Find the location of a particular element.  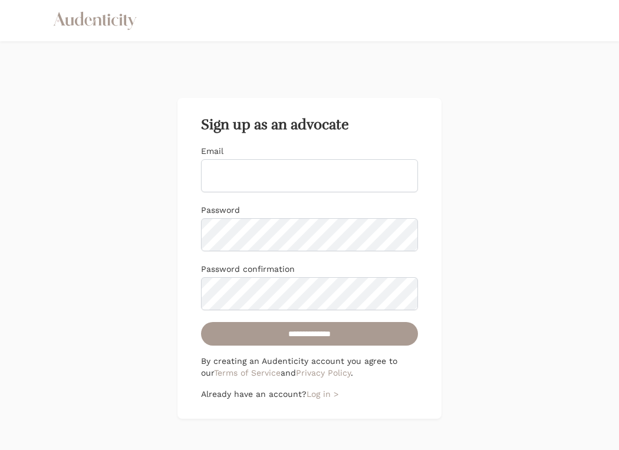

label: Password is located at coordinates (220, 210).